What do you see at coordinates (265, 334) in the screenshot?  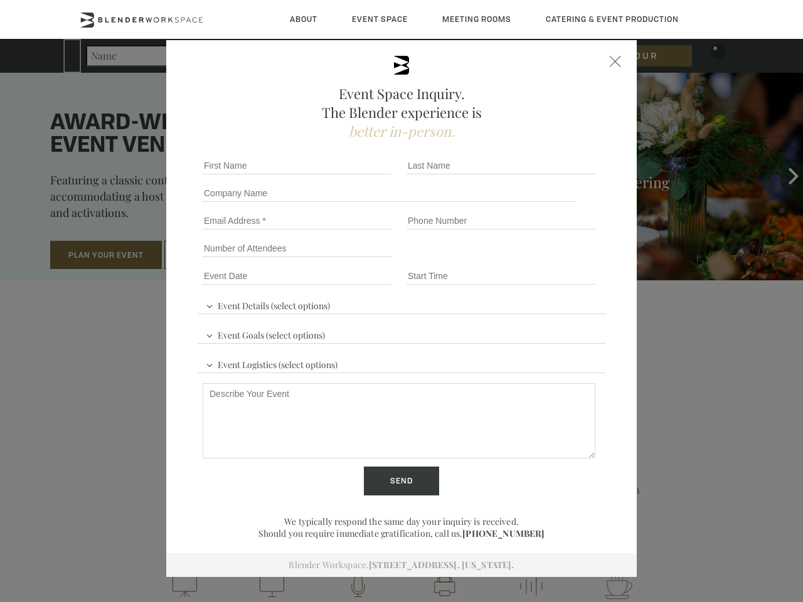 I see `span: Event Goals (select options)` at bounding box center [265, 334].